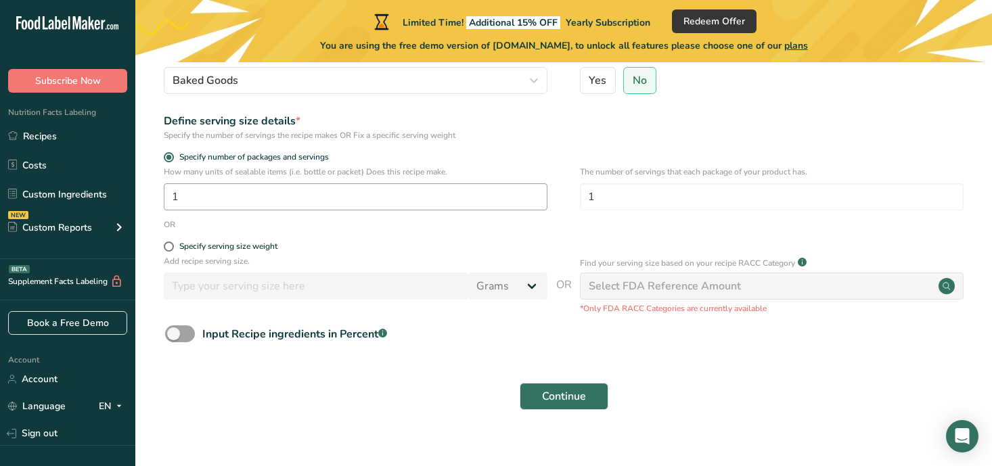 The width and height of the screenshot is (992, 466). I want to click on input: Type your serving size here, so click(316, 286).